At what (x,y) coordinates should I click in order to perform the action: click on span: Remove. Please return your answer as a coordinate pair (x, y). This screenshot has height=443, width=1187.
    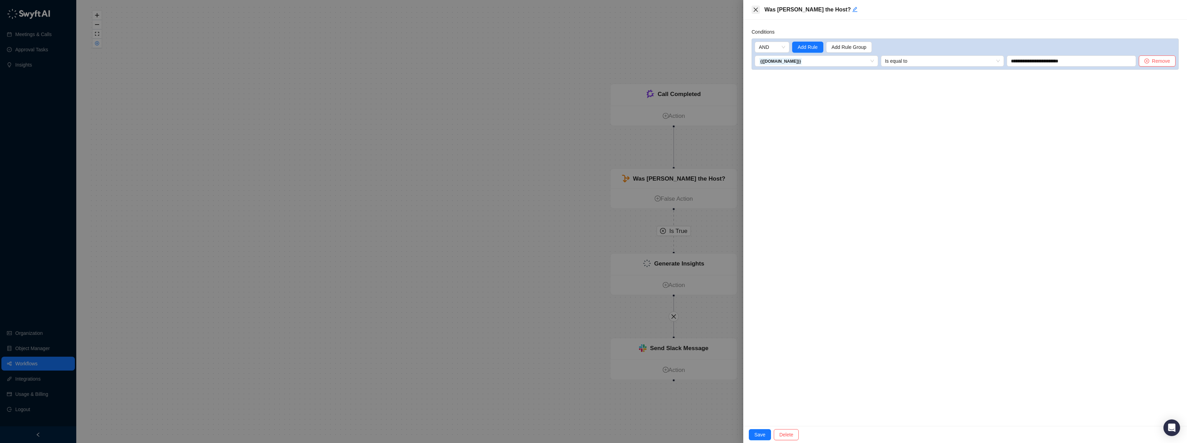
    Looking at the image, I should click on (1161, 61).